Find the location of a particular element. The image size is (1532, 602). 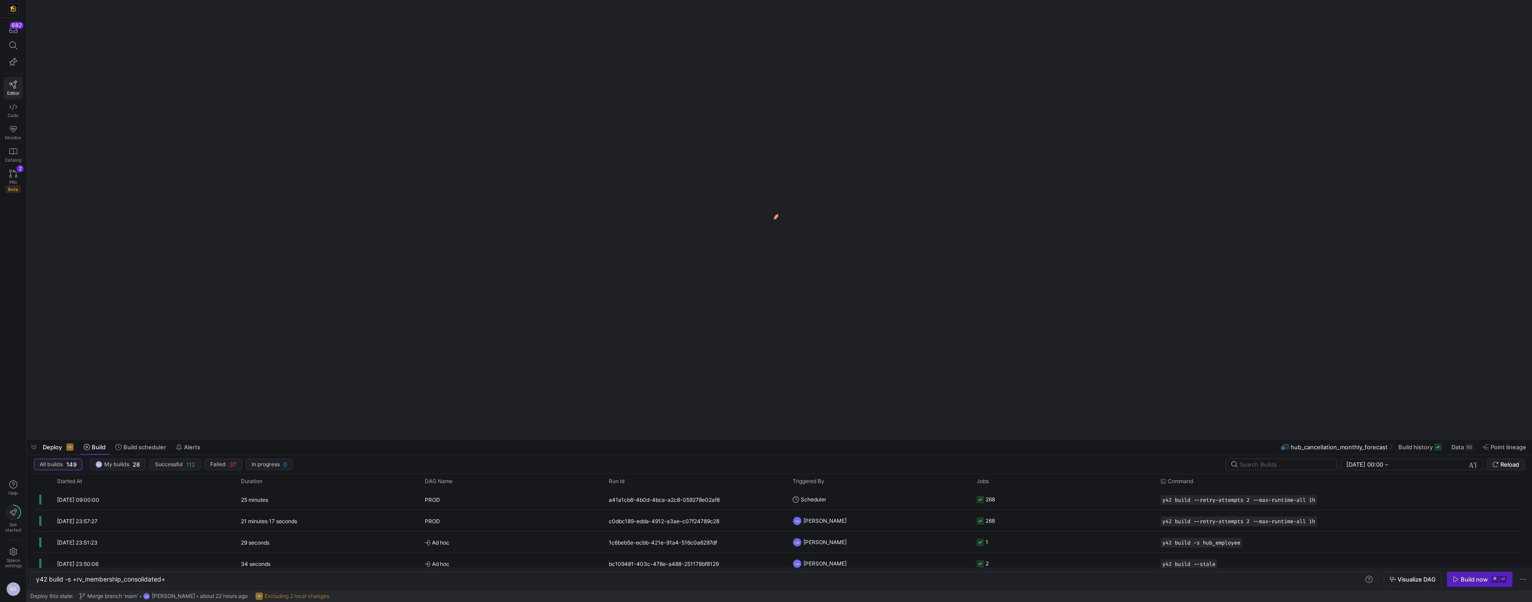

a: https://storage.googleapis.com/y42-prod-data-exchange/images/uAsz27BndGEK0hZWDFeOjoxA7jCwgK9jE472... is located at coordinates (13, 9).